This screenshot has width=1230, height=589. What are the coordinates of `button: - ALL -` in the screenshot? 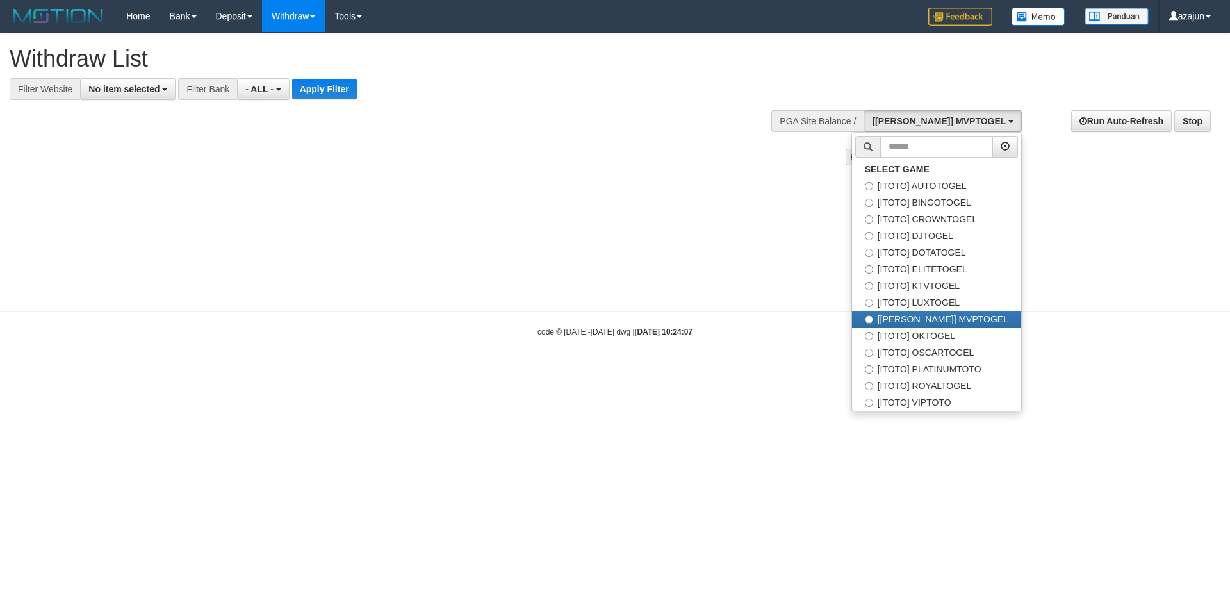 It's located at (263, 89).